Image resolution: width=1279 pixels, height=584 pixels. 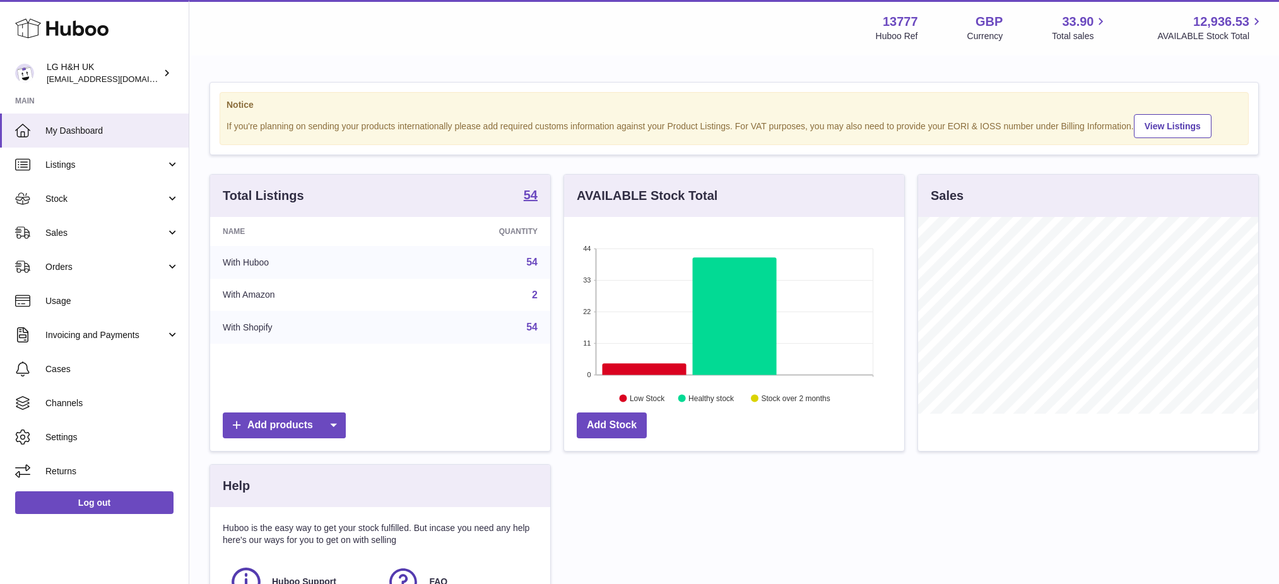 I want to click on h3: Total Listings, so click(x=263, y=196).